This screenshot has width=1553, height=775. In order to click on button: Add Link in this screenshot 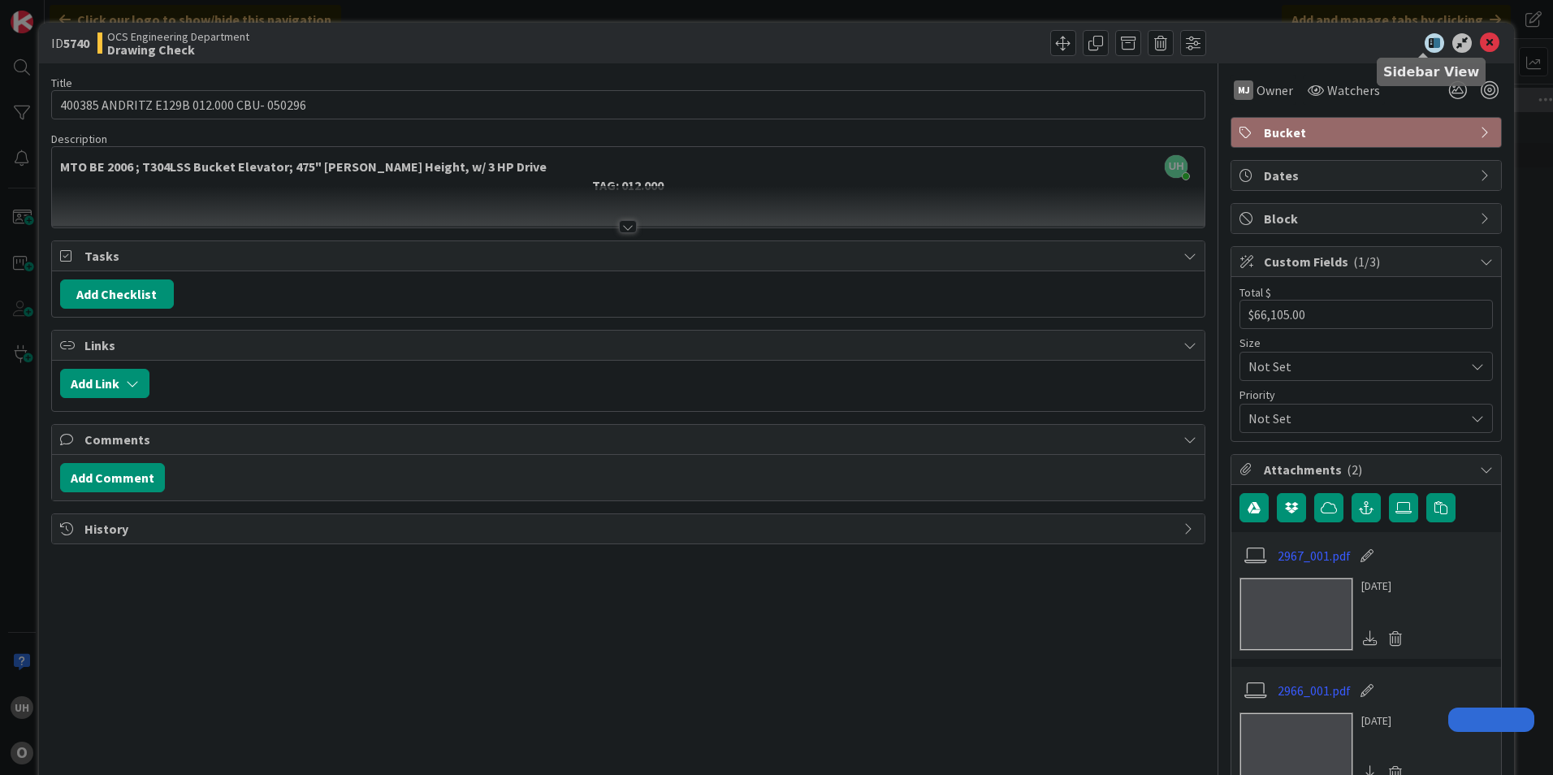, I will do `click(105, 383)`.